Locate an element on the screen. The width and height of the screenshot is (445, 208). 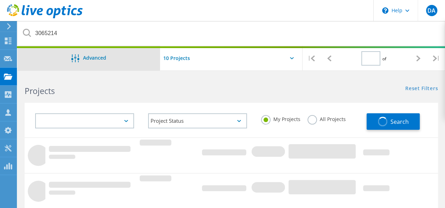
span: Search is located at coordinates (399, 122).